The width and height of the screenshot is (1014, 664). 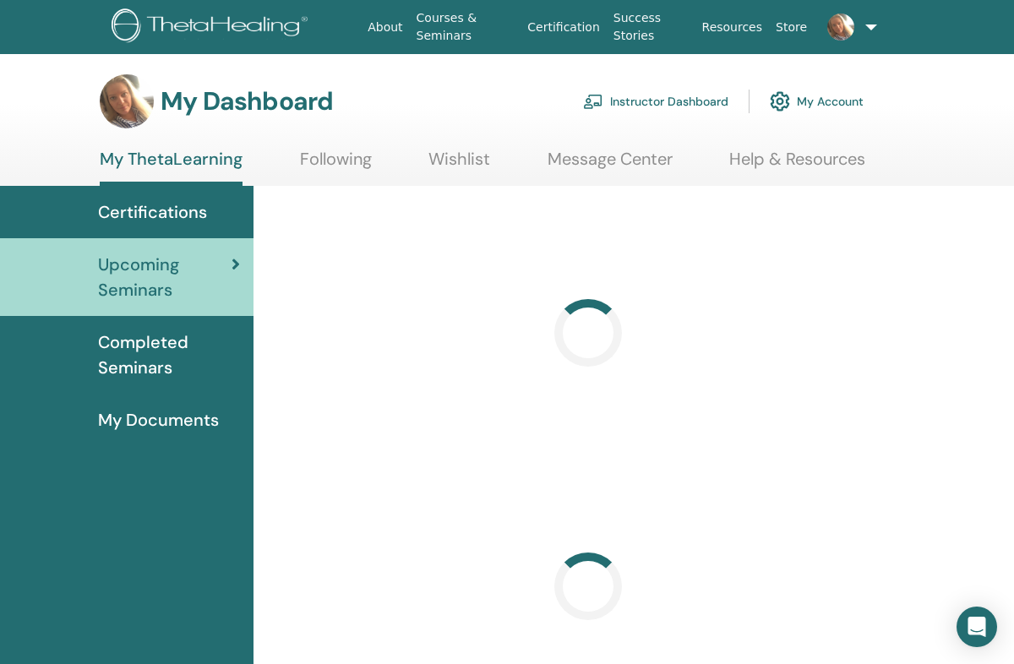 I want to click on span: Upcoming Seminars, so click(x=165, y=277).